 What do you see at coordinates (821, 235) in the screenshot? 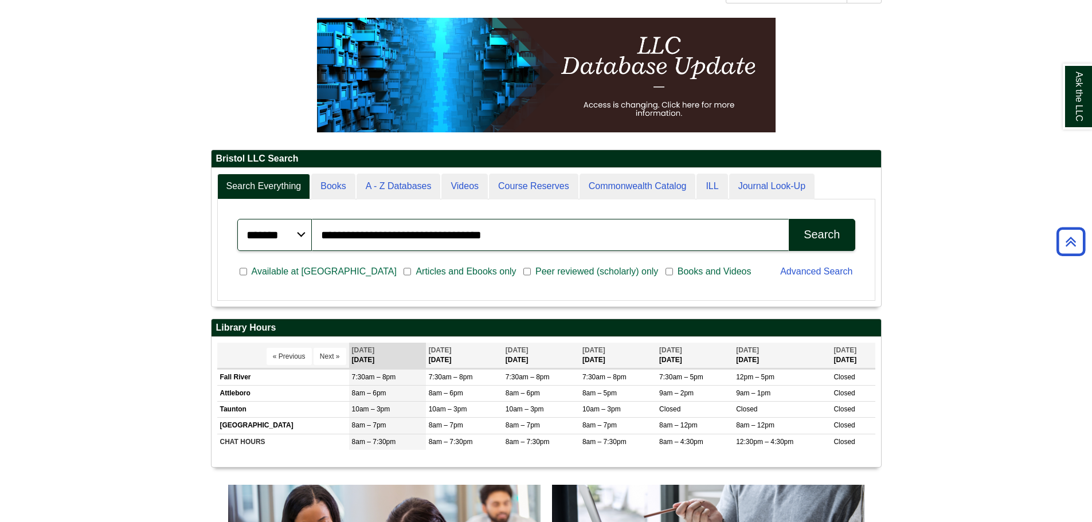
I see `button: Search` at bounding box center [821, 235].